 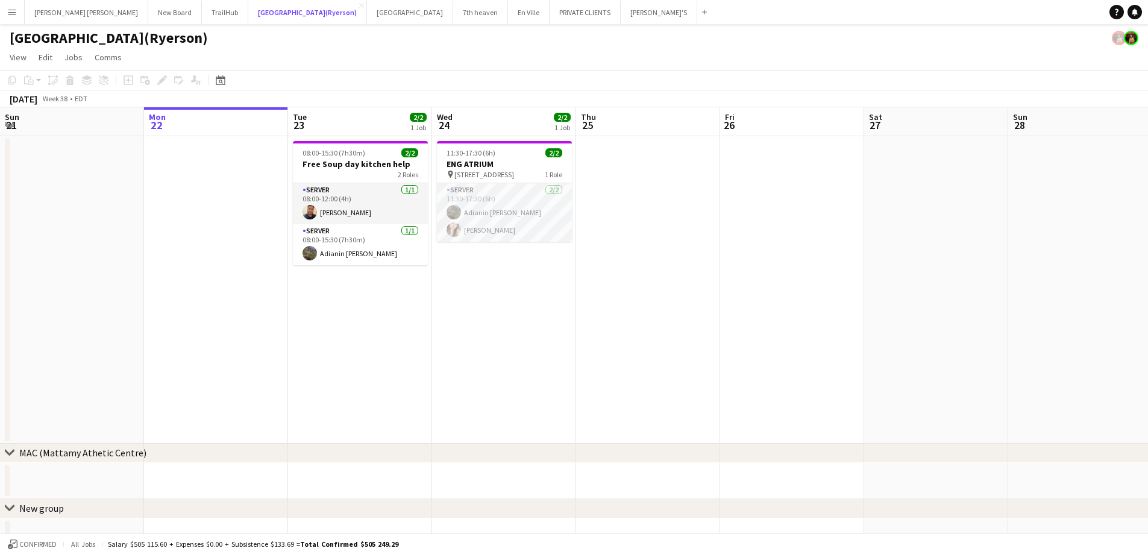 What do you see at coordinates (175, 12) in the screenshot?
I see `button: New Board` at bounding box center [175, 12].